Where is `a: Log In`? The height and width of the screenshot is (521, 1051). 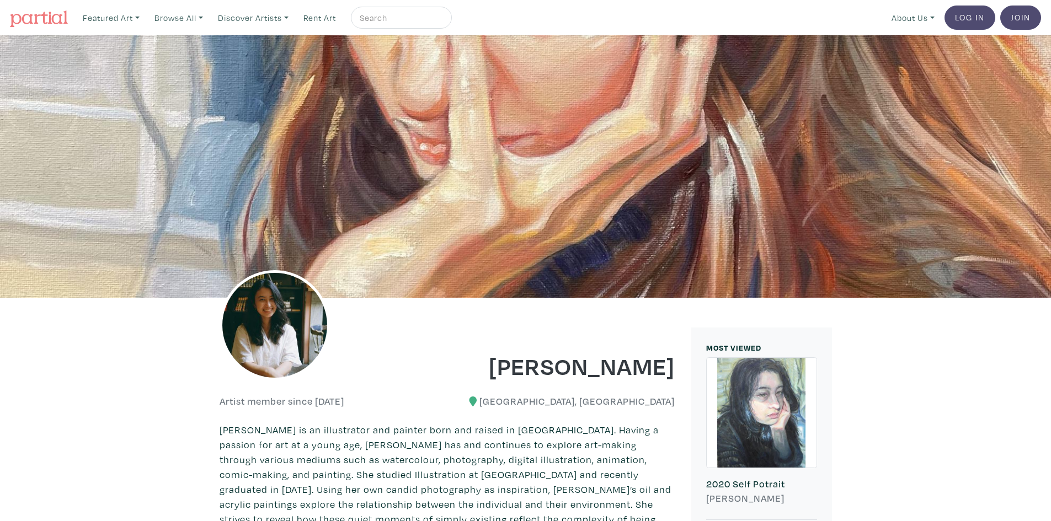 a: Log In is located at coordinates (970, 18).